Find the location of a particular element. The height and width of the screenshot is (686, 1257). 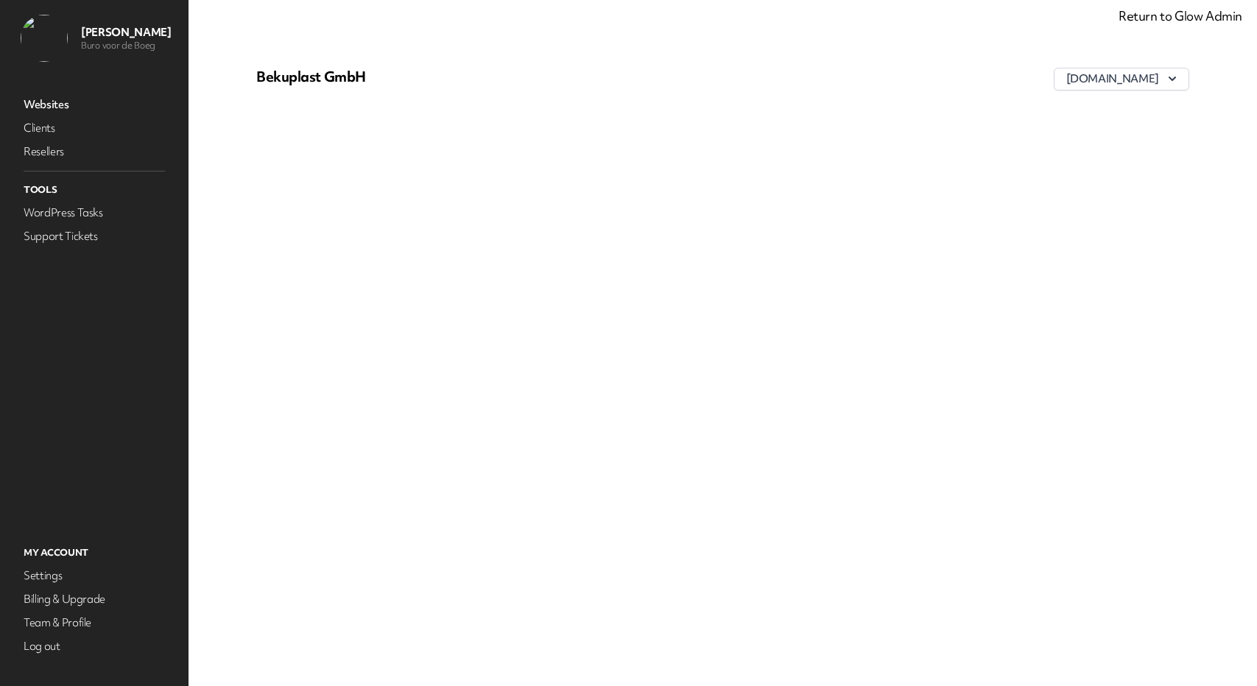

a: Websites is located at coordinates (94, 105).